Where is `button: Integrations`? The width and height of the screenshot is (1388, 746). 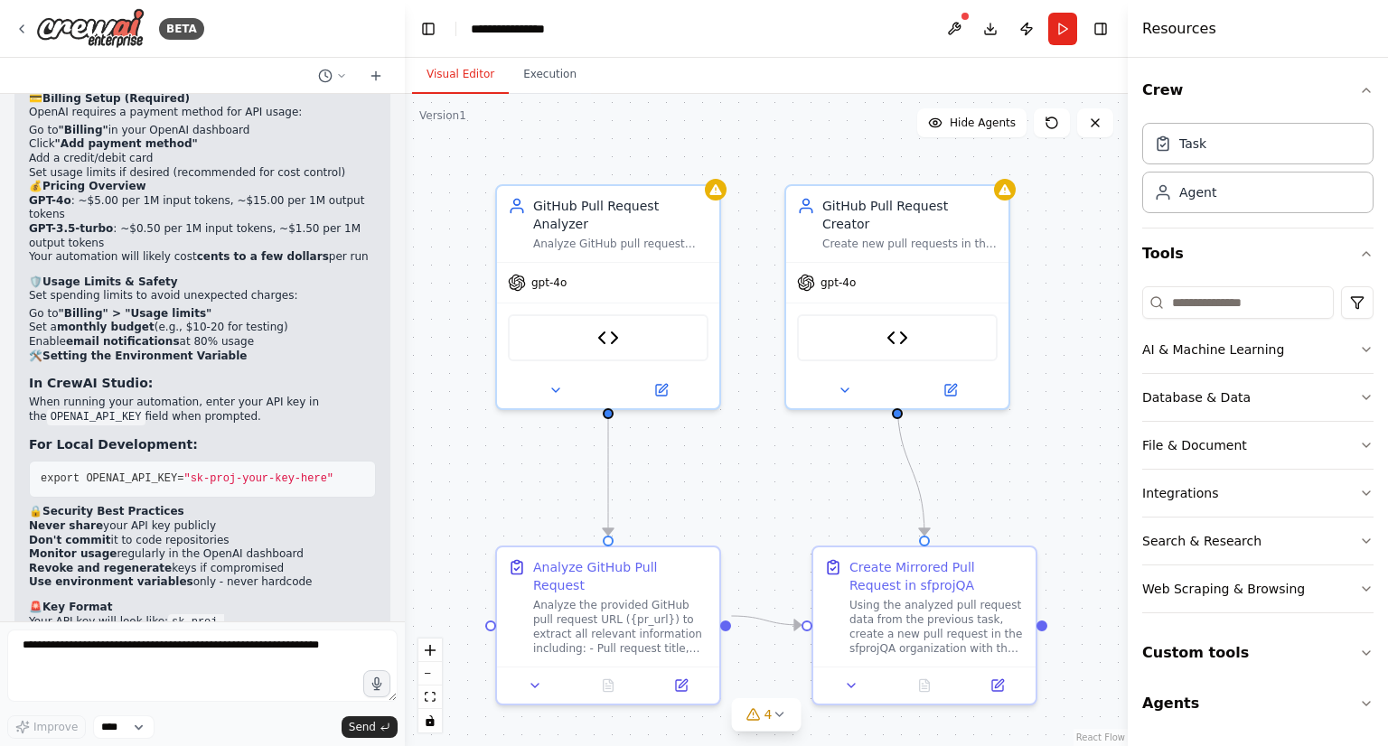 button: Integrations is located at coordinates (1258, 493).